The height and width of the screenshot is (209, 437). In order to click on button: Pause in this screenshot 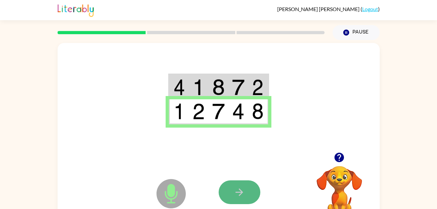, I will do `click(356, 33)`.